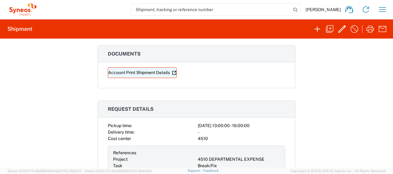  Describe the element at coordinates (211, 171) in the screenshot. I see `a: Feedback` at that location.